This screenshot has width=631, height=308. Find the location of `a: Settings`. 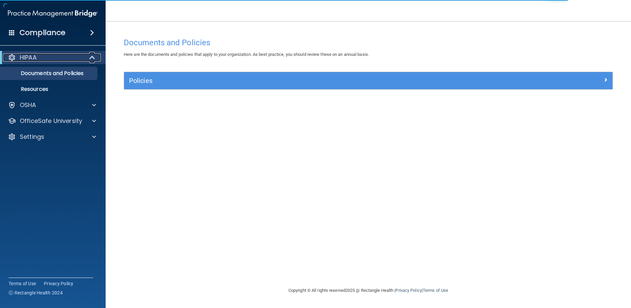

a: Settings is located at coordinates (52, 137).